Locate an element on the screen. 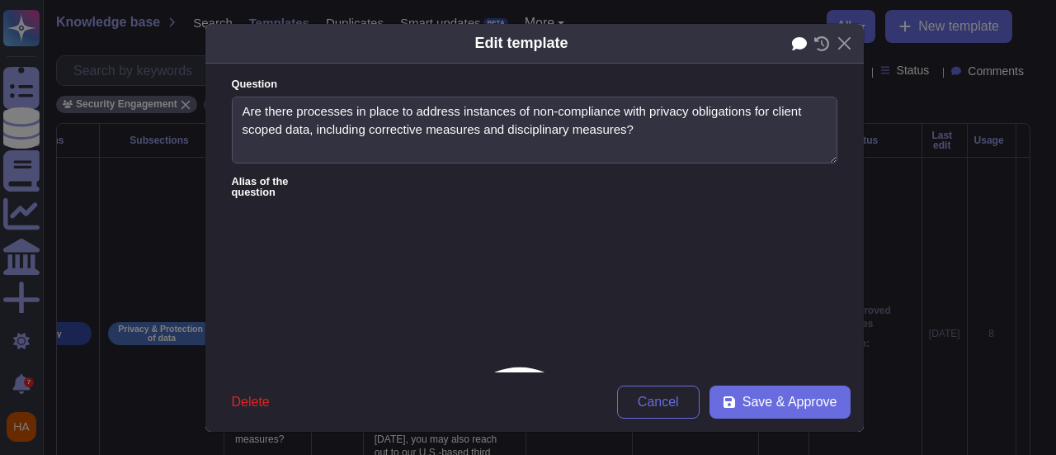 This screenshot has width=1056, height=455. textarea: Are there processes in place to address instances of non-compliance with privacy obligations for ... is located at coordinates (535, 130).